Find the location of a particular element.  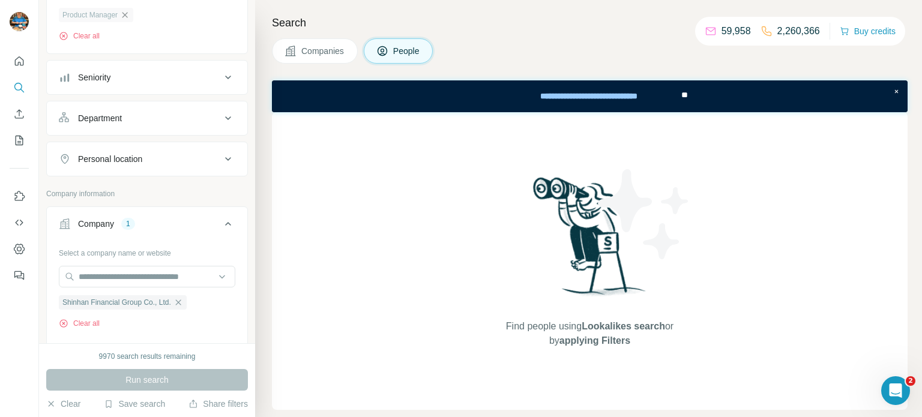

div: 1 is located at coordinates (128, 224).